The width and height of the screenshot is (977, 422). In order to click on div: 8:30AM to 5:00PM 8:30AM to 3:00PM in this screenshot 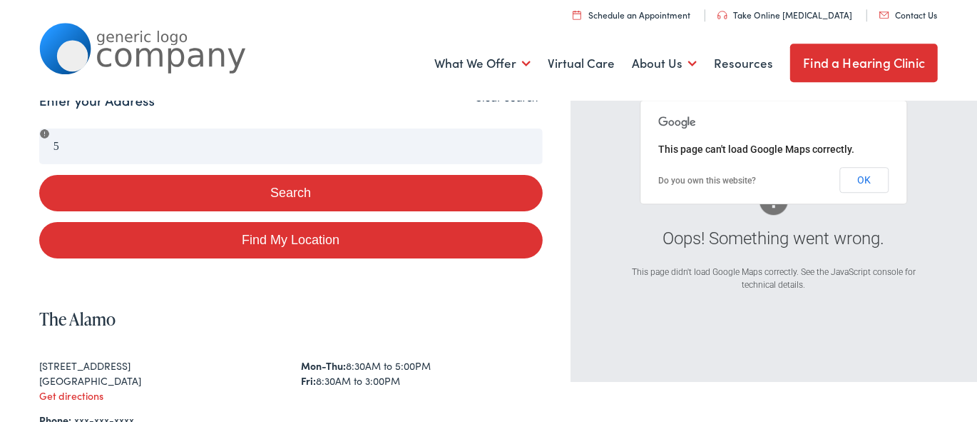, I will do `click(422, 373)`.